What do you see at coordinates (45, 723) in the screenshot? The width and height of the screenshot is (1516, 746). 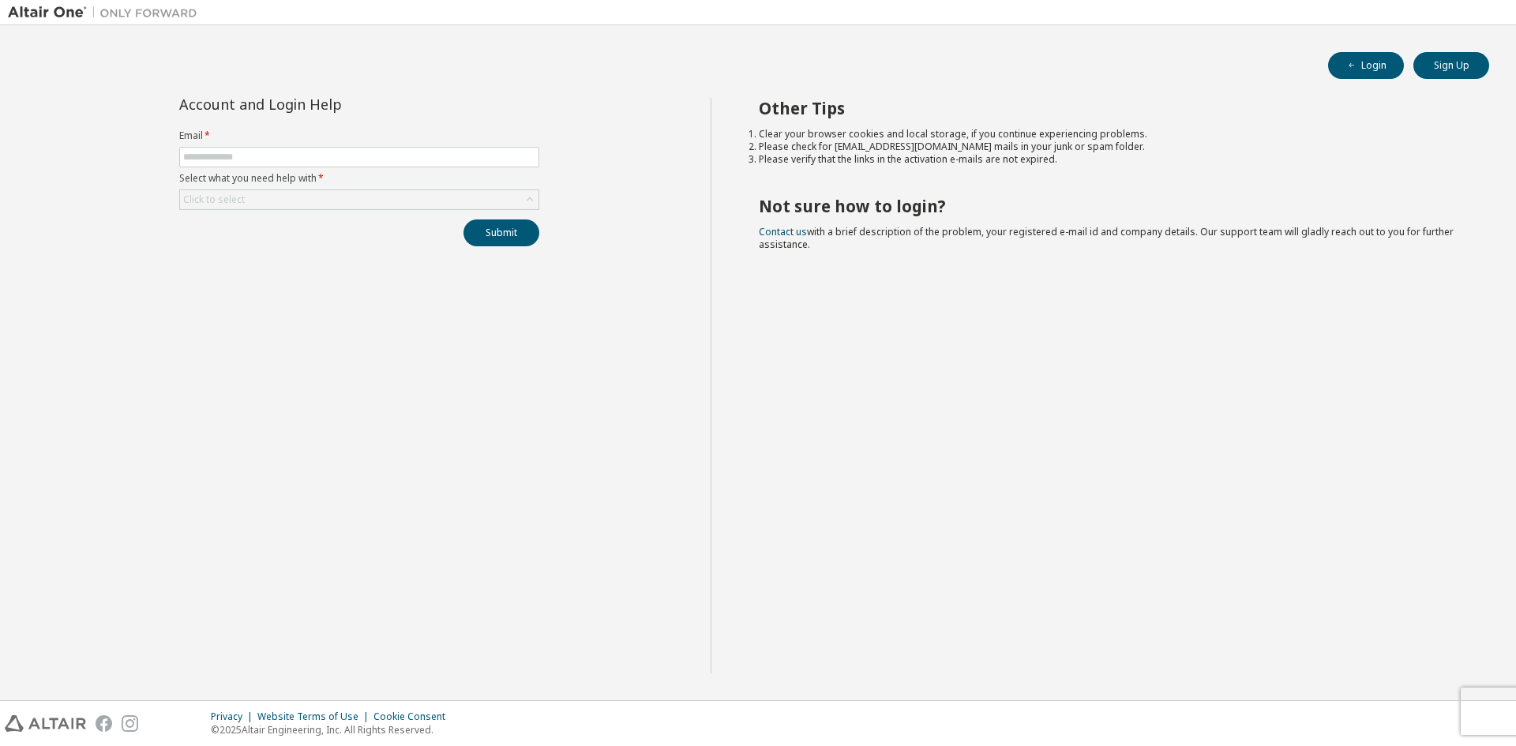 I see `img: altair_logo.svg` at bounding box center [45, 723].